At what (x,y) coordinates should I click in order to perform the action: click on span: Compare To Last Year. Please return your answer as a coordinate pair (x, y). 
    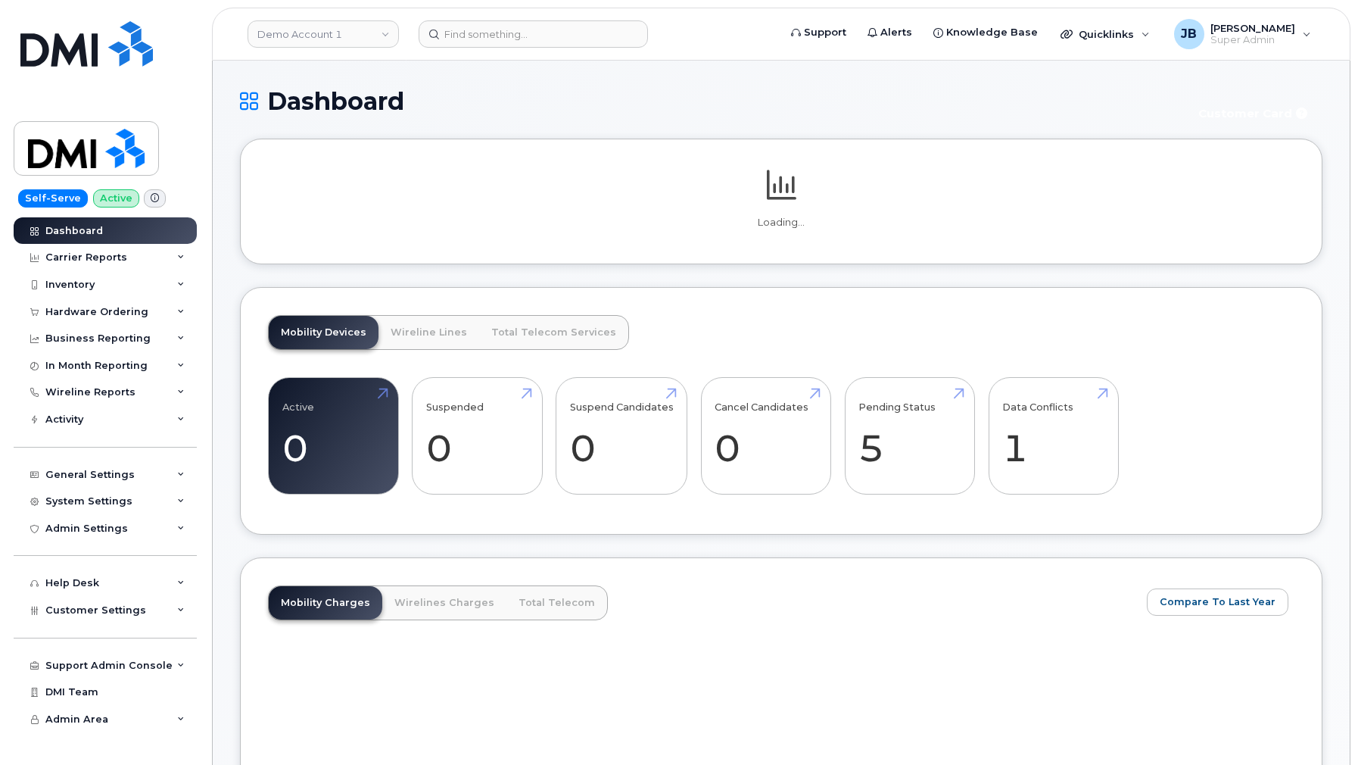
    Looking at the image, I should click on (1217, 601).